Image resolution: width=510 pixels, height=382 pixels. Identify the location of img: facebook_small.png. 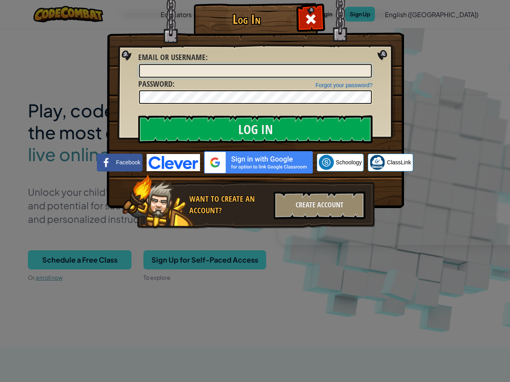
(106, 162).